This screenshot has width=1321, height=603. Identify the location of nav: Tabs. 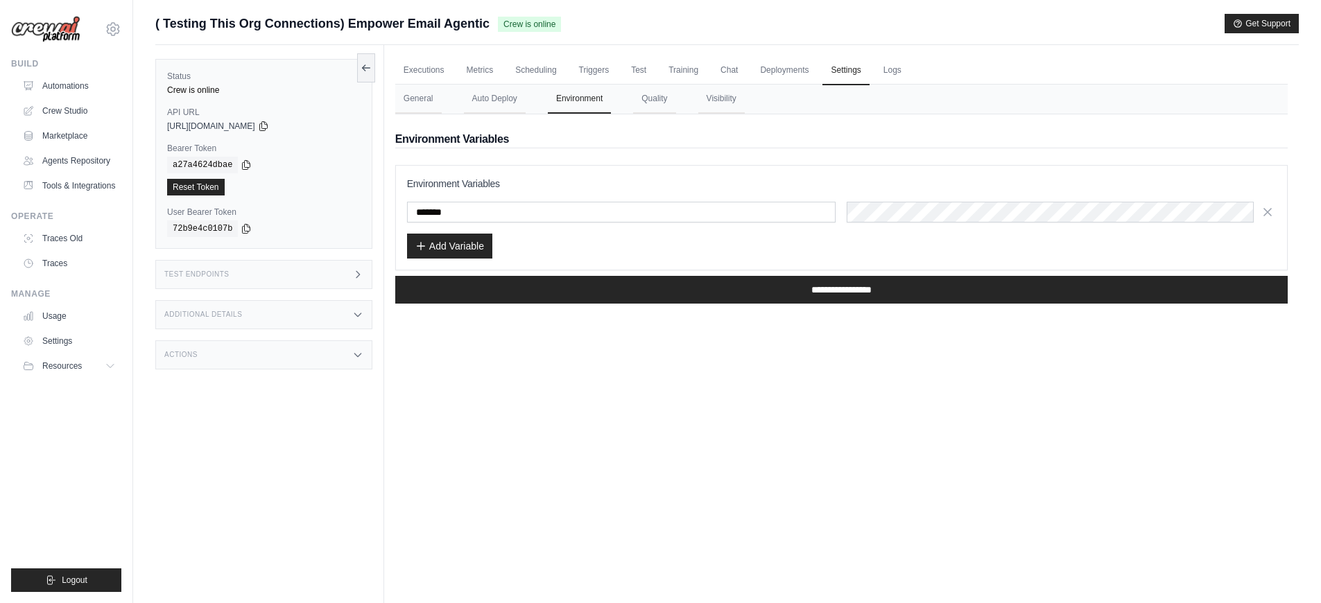
(841, 99).